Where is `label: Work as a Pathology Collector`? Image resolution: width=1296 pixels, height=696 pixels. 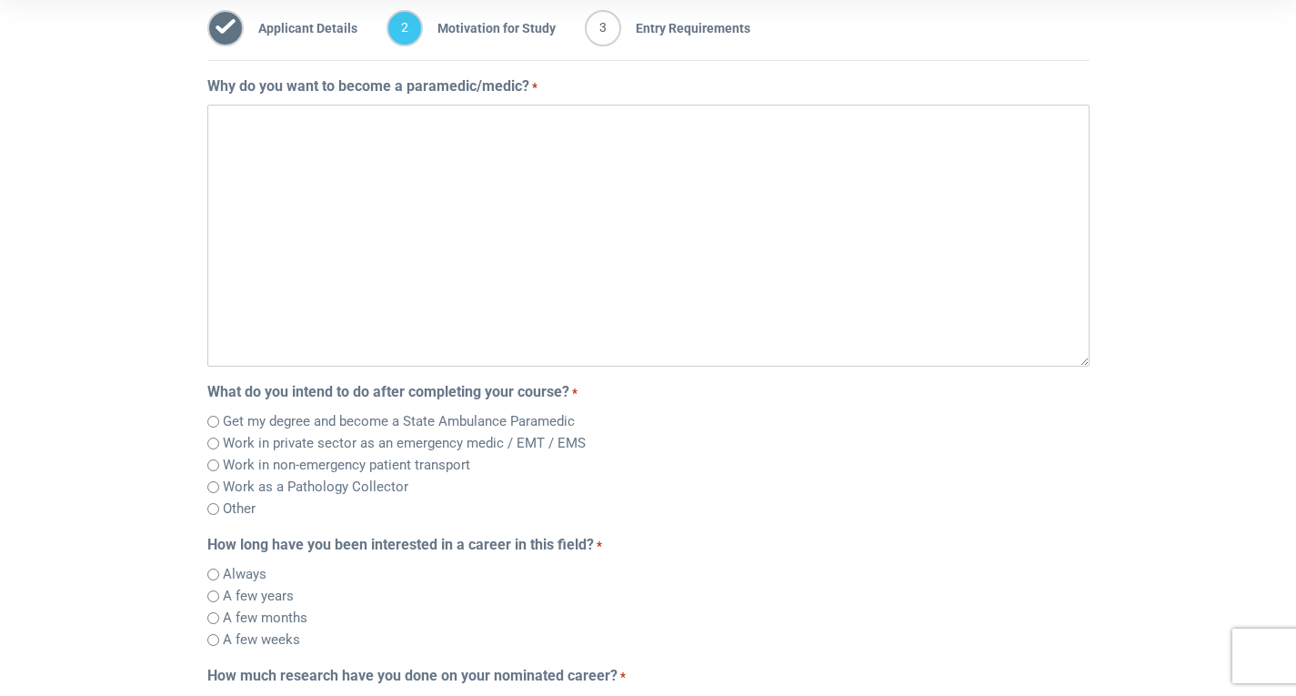 label: Work as a Pathology Collector is located at coordinates (316, 487).